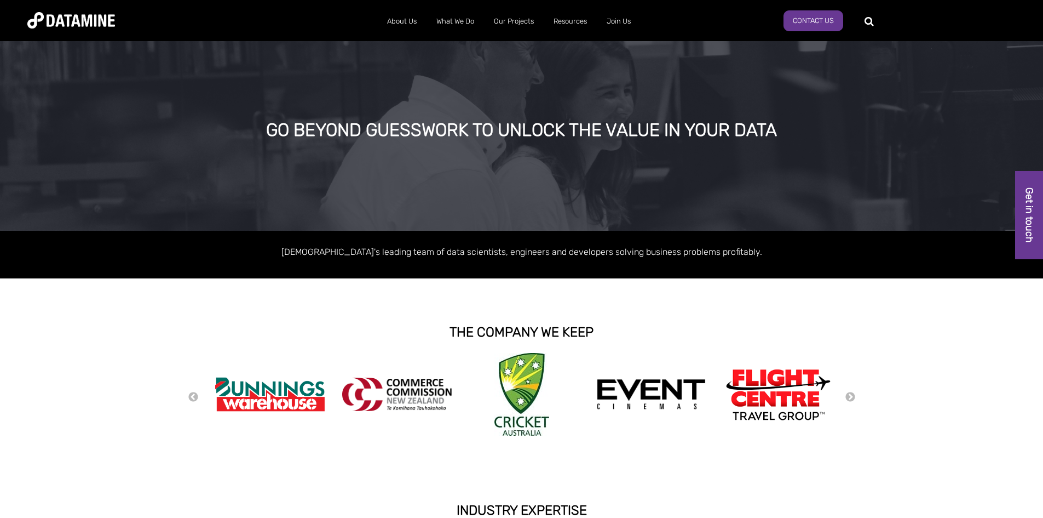 This screenshot has height=518, width=1043. What do you see at coordinates (522, 394) in the screenshot?
I see `img: Cricket Australia` at bounding box center [522, 394].